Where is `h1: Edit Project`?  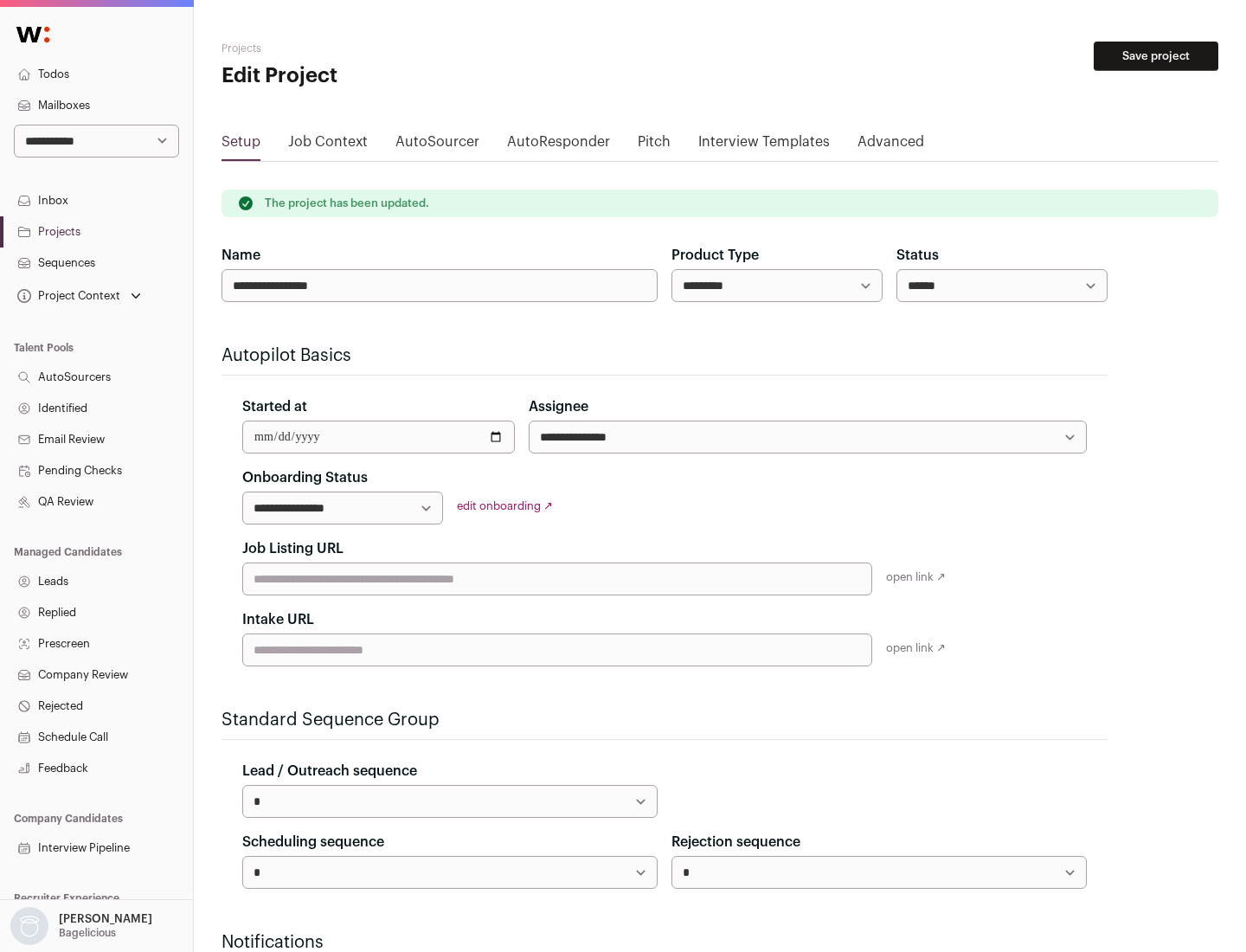 h1: Edit Project is located at coordinates (388, 76).